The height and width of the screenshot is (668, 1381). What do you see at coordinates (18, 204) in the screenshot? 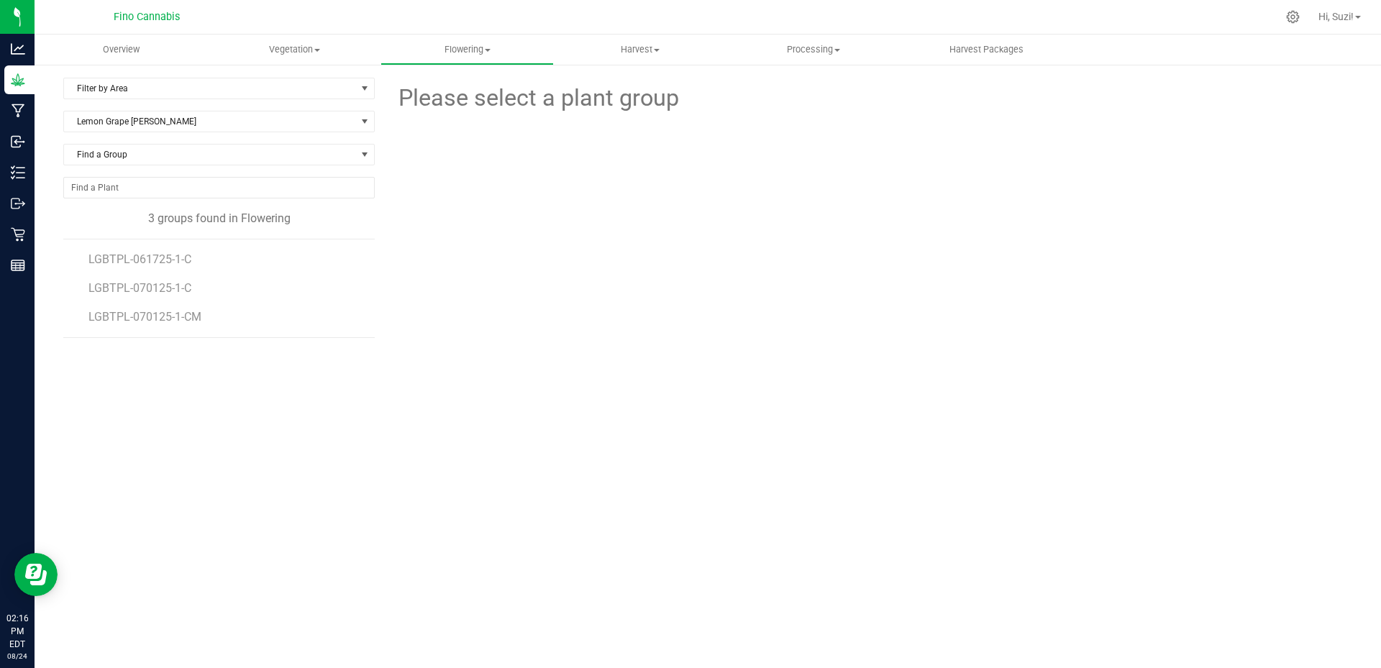
I see `inline-svg: Outbound` at bounding box center [18, 204].